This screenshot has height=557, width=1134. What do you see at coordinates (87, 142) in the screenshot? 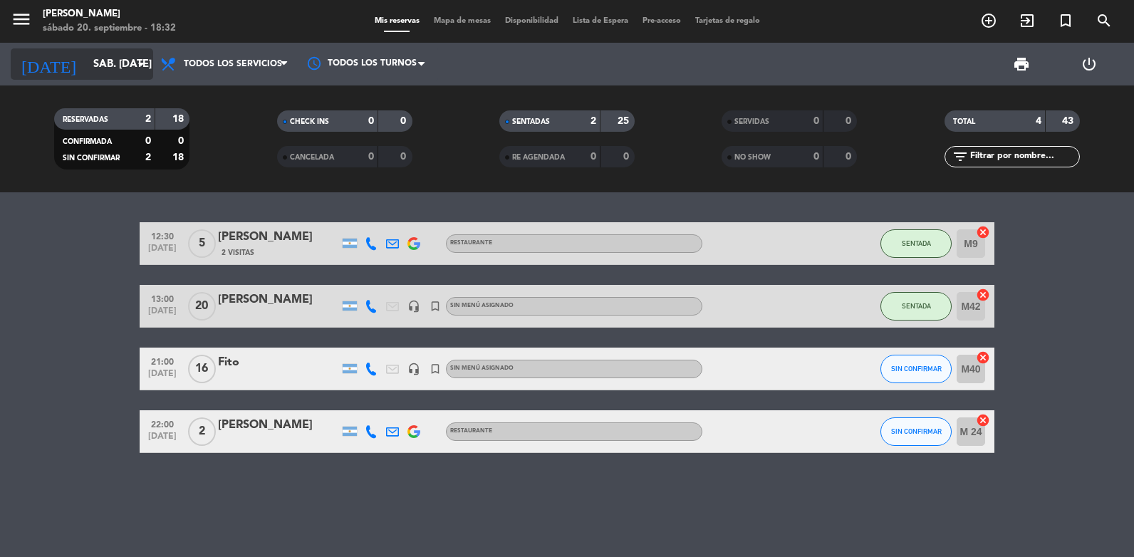
I see `span: CONFIRMADA` at bounding box center [87, 142].